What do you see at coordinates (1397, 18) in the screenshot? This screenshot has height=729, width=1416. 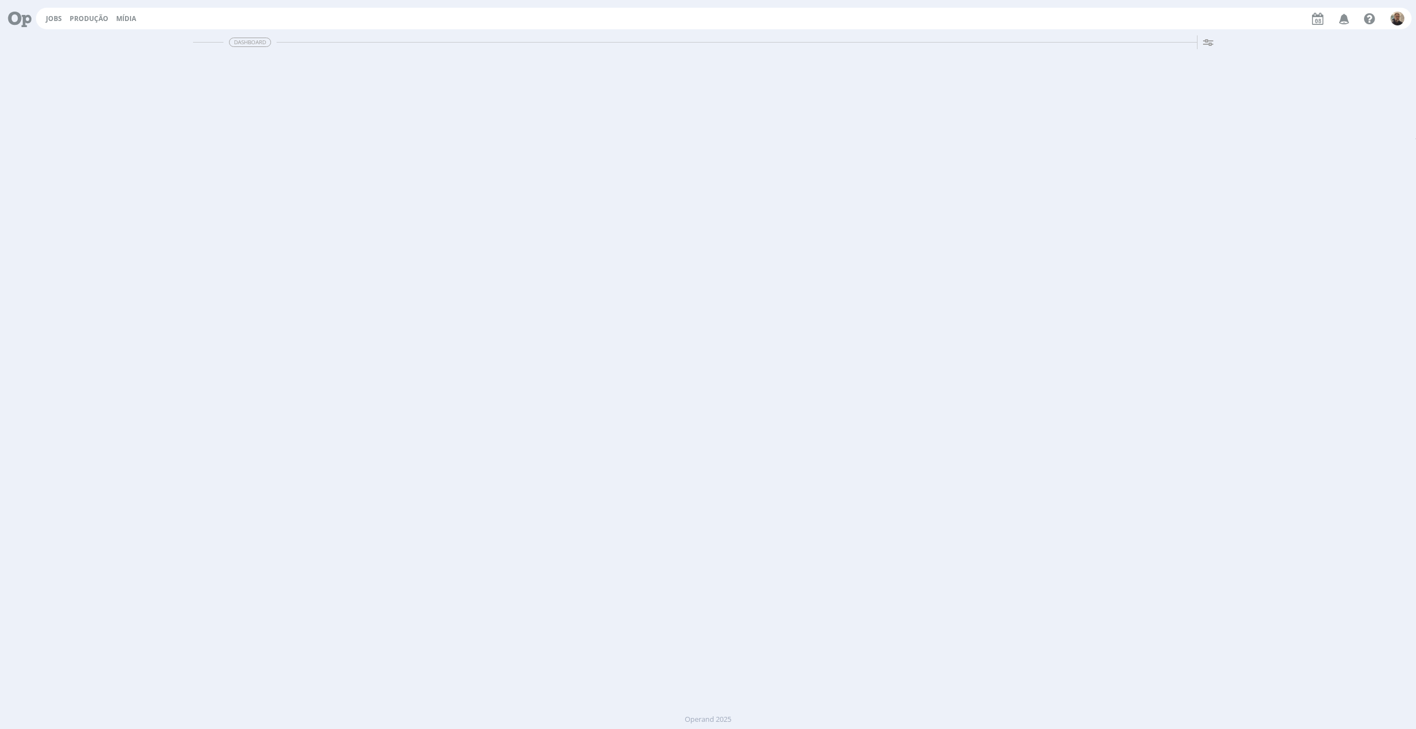 I see `button: R` at bounding box center [1397, 18].